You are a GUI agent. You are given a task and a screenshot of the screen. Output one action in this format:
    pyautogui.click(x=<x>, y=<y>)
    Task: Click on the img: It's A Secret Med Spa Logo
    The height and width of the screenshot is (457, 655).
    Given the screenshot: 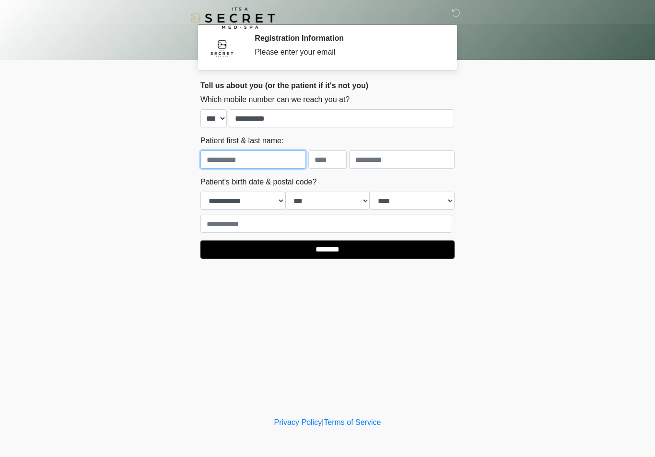 What is the action you would take?
    pyautogui.click(x=233, y=18)
    